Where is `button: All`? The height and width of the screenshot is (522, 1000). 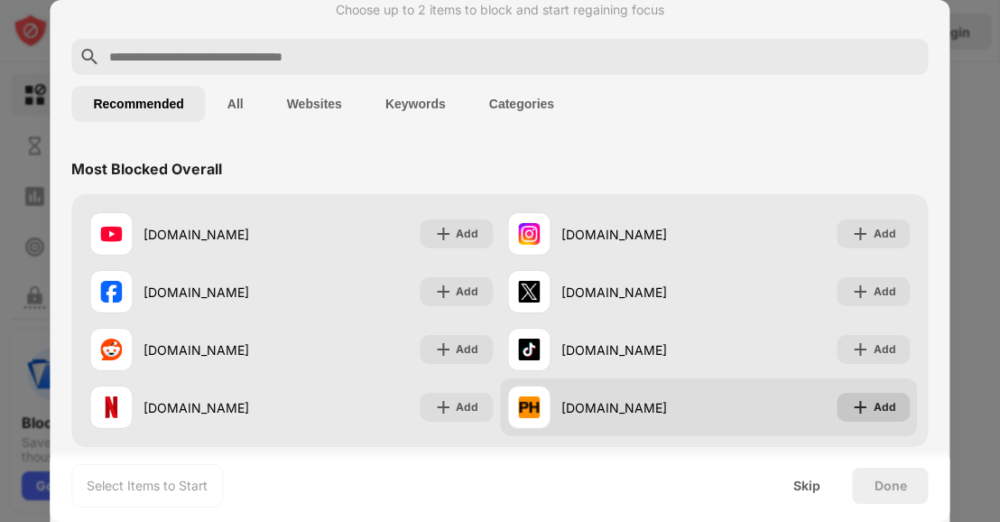
button: All is located at coordinates (236, 104).